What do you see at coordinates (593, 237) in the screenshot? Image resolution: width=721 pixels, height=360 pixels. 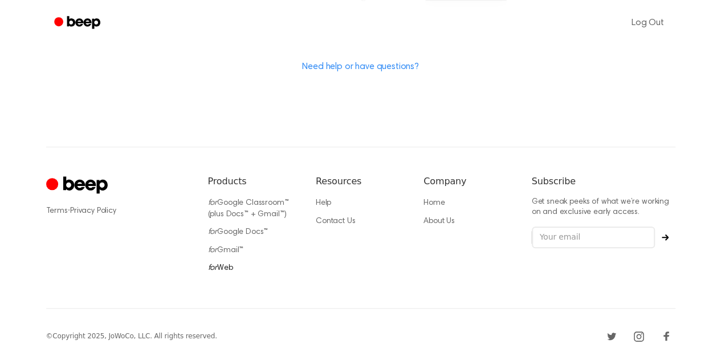 I see `input: Your email` at bounding box center [593, 237].